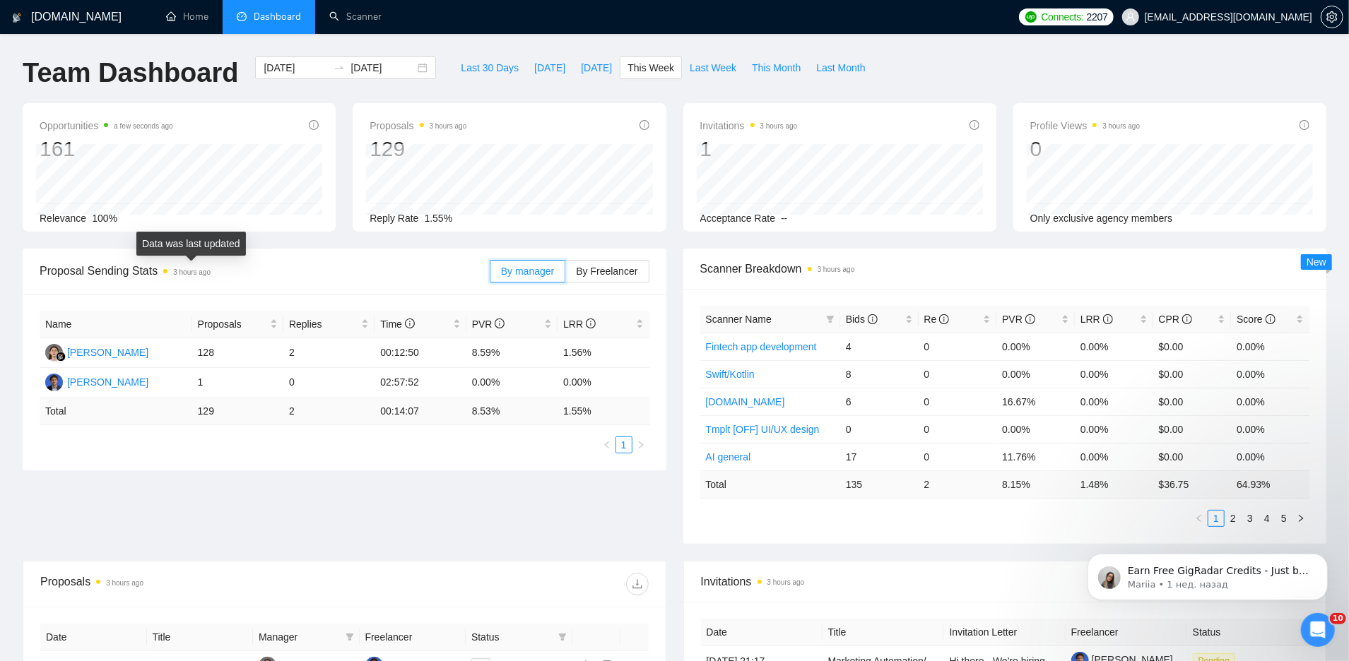  I want to click on button: This Month, so click(776, 68).